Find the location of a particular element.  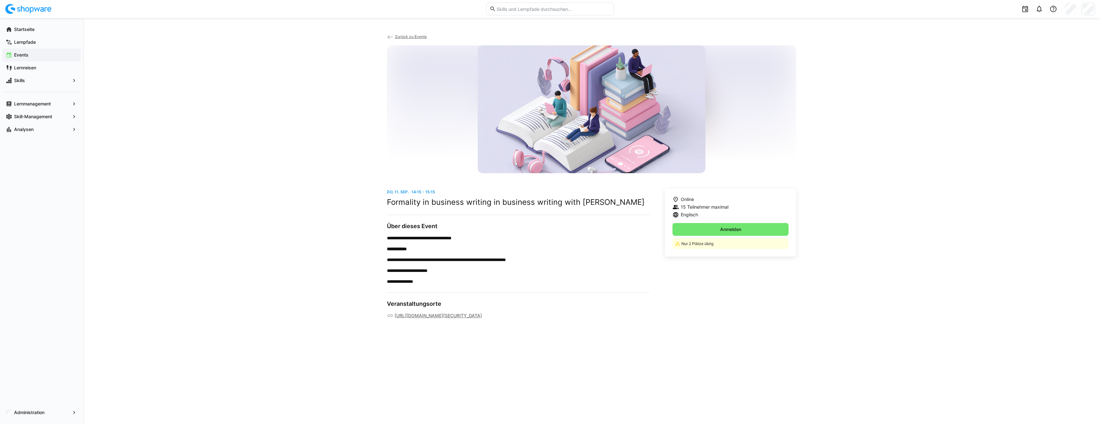

span: Zurück zu Events is located at coordinates (411, 36).